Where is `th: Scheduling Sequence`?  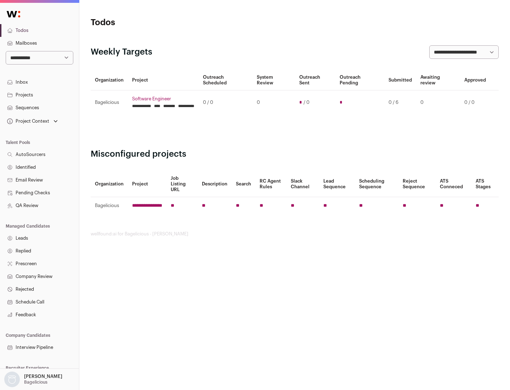 th: Scheduling Sequence is located at coordinates (377, 184).